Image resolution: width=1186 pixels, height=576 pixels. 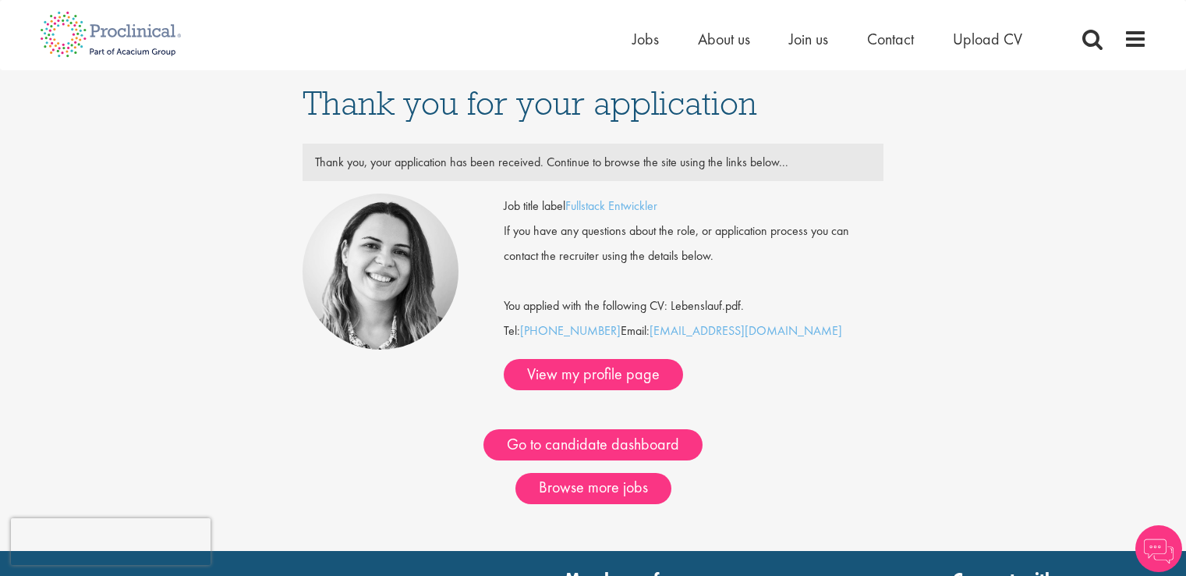 What do you see at coordinates (809, 39) in the screenshot?
I see `a: Join us` at bounding box center [809, 39].